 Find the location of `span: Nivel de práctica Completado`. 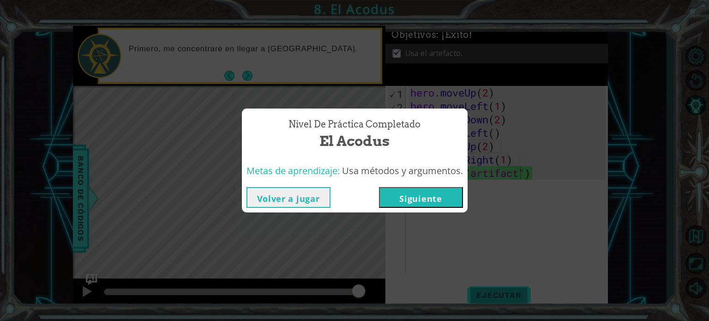

span: Nivel de práctica Completado is located at coordinates (354, 124).